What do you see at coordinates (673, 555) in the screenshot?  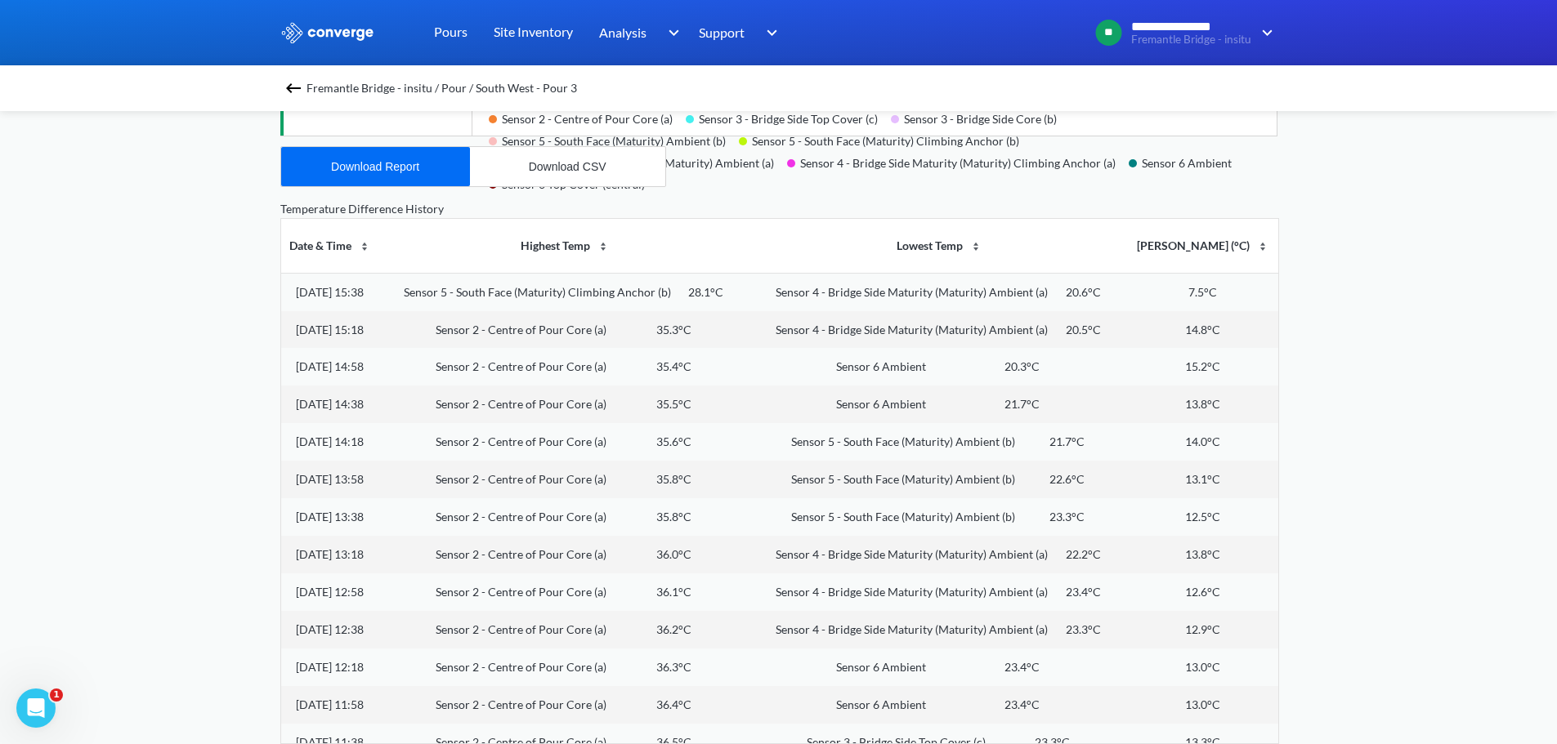 I see `div: 36.0°C` at bounding box center [673, 555].